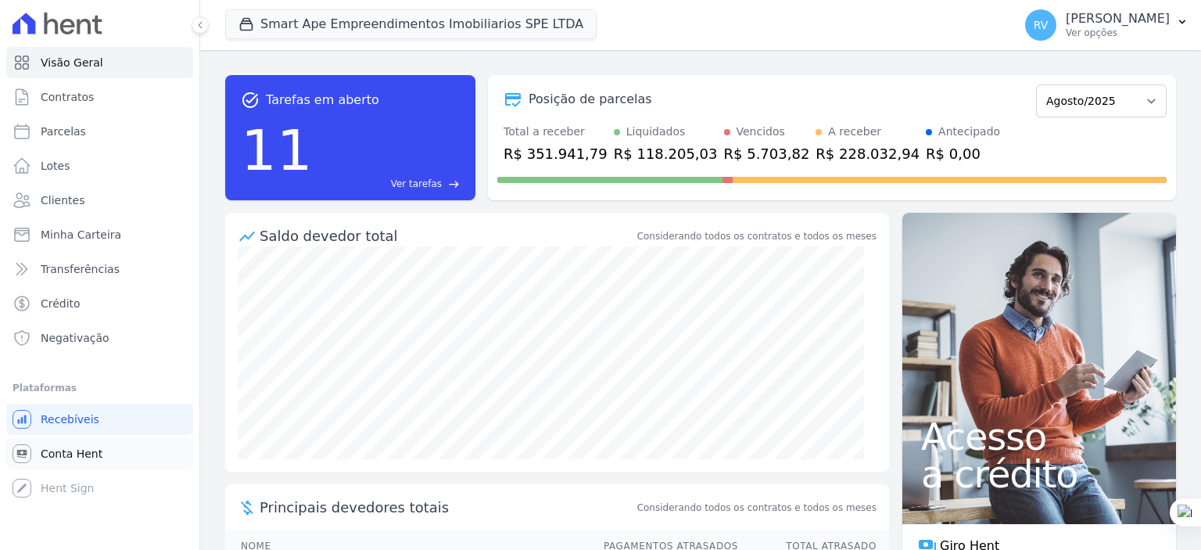 The image size is (1201, 550). Describe the element at coordinates (99, 63) in the screenshot. I see `a: Visão Geral` at that location.